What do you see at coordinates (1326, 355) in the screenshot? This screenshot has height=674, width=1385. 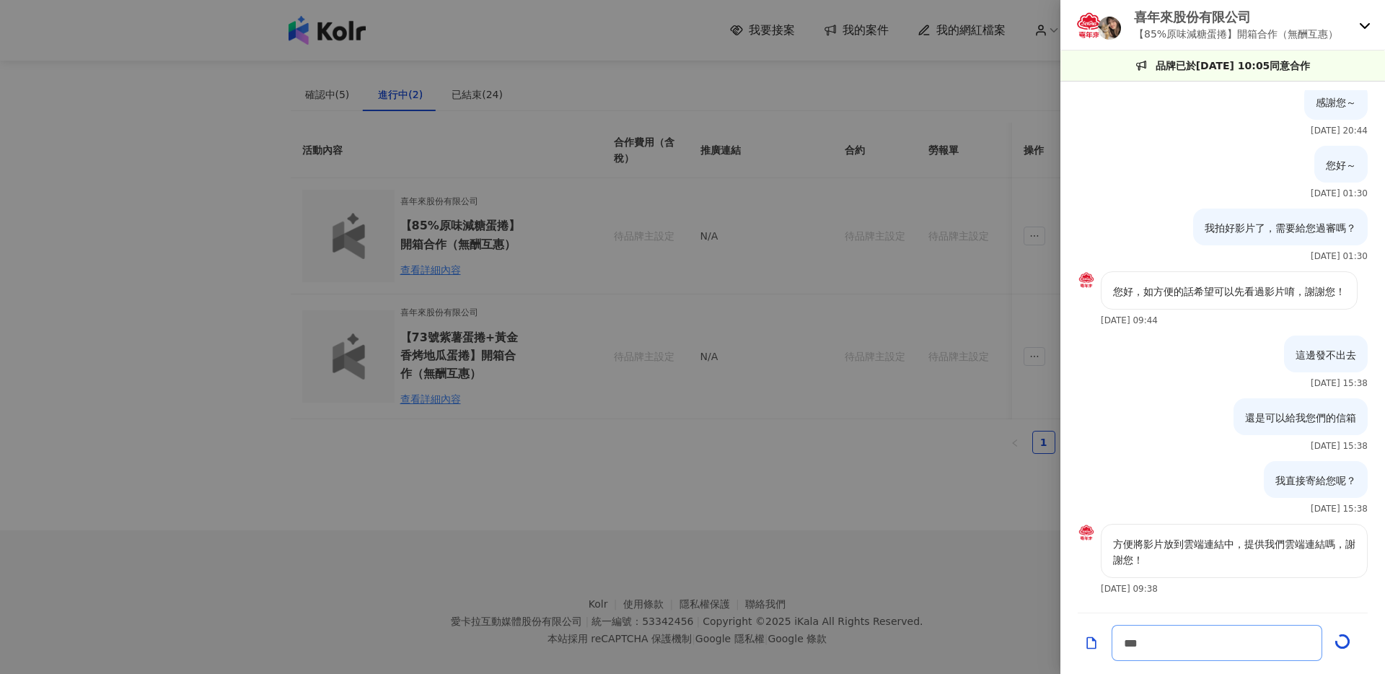 I see `p: 這邊發不出去` at bounding box center [1326, 355].